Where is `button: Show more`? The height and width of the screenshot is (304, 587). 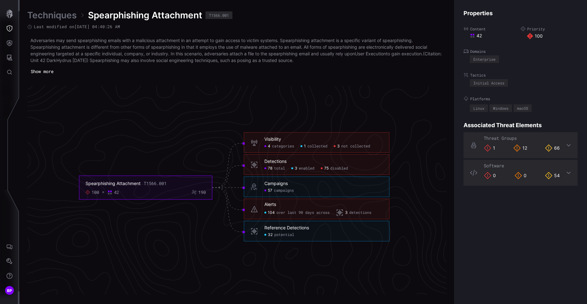
button: Show more is located at coordinates (42, 72).